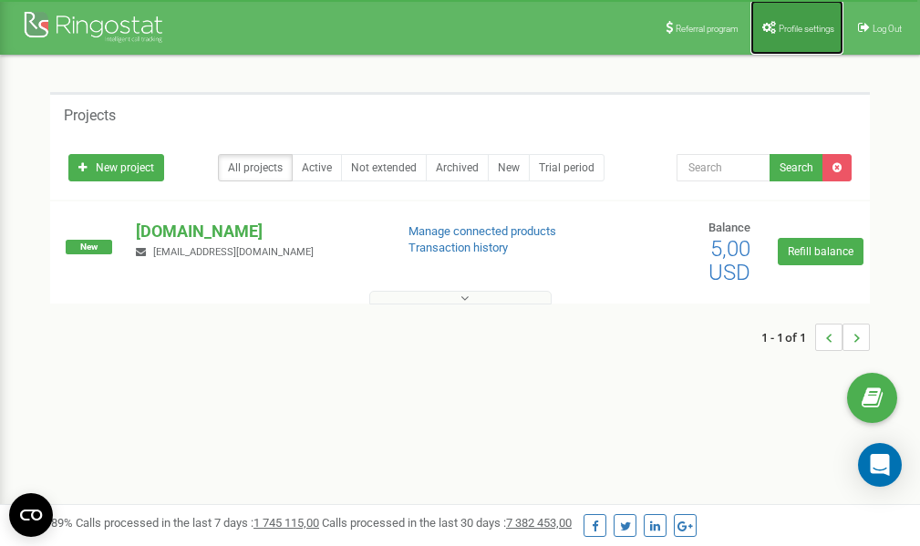 This screenshot has height=546, width=920. I want to click on h5: Projects, so click(89, 116).